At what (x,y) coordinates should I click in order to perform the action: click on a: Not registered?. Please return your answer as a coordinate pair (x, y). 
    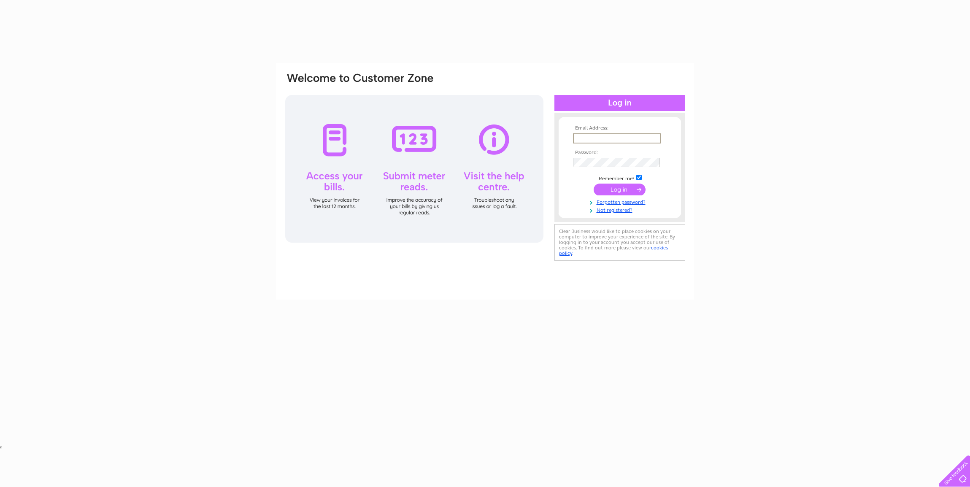
    Looking at the image, I should click on (621, 209).